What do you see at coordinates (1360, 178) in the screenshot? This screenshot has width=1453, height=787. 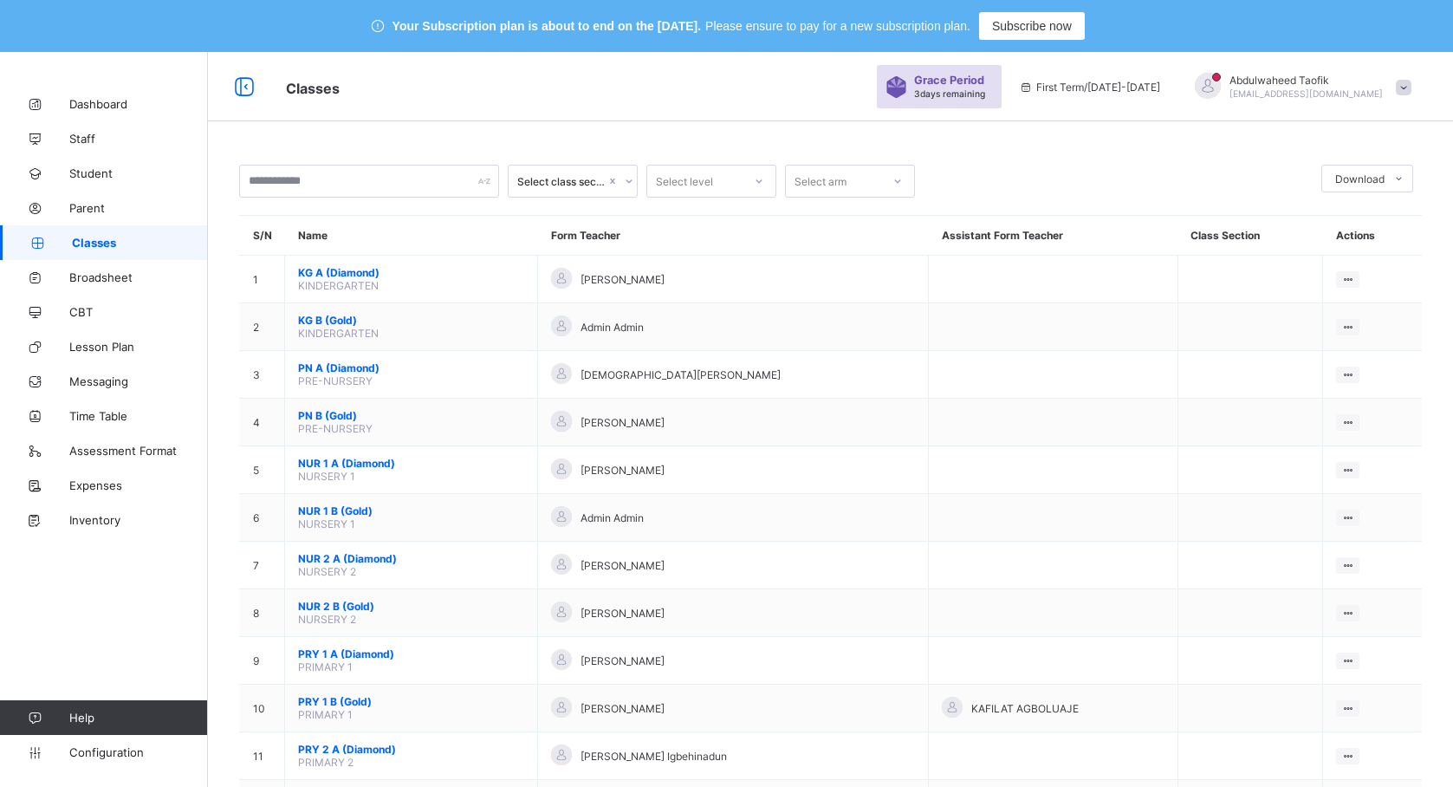 I see `span: Download` at bounding box center [1360, 178].